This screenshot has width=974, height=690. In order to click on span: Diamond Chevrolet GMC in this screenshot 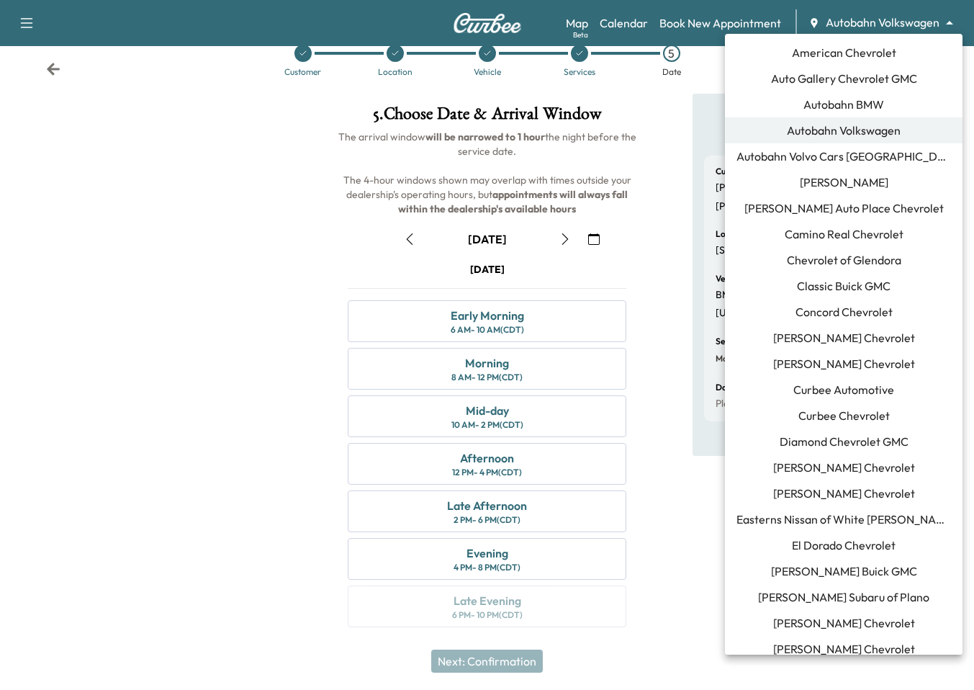, I will do `click(844, 441)`.